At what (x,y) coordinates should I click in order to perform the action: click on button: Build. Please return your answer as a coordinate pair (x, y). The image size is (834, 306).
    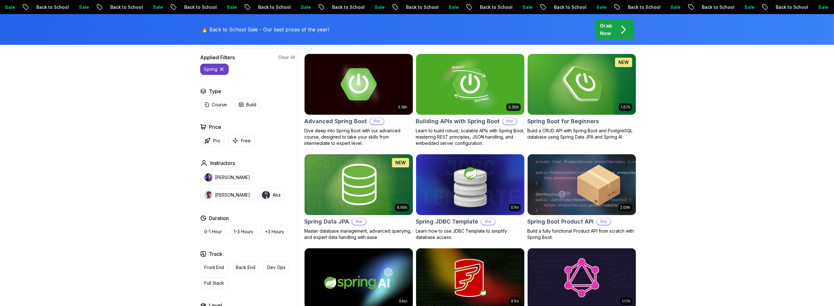
    Looking at the image, I should click on (248, 105).